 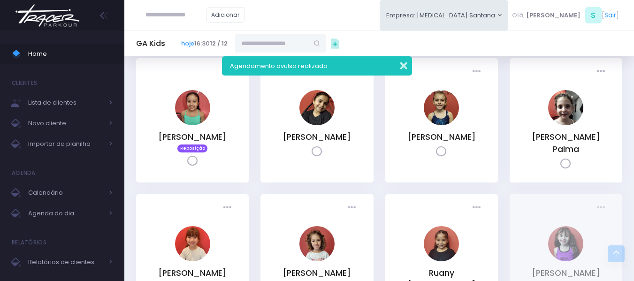 I want to click on span: Importar da planilha, so click(x=66, y=144).